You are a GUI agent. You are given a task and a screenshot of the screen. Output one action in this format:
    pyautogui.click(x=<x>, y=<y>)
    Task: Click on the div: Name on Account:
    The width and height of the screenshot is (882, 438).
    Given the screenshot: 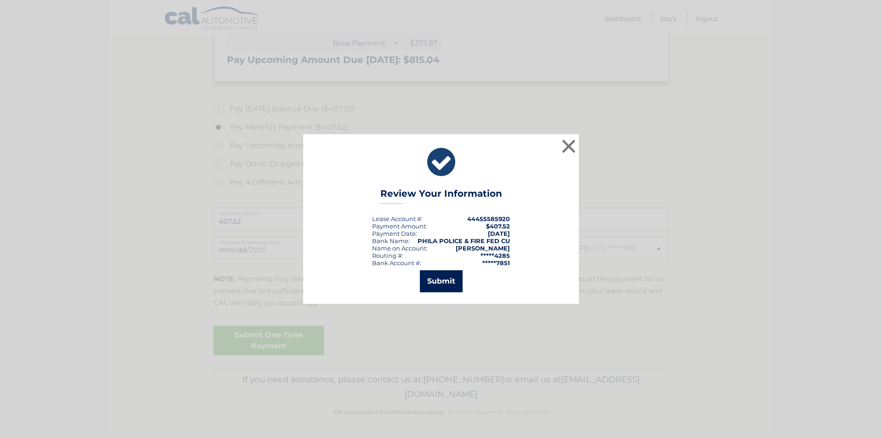 What is the action you would take?
    pyautogui.click(x=400, y=248)
    